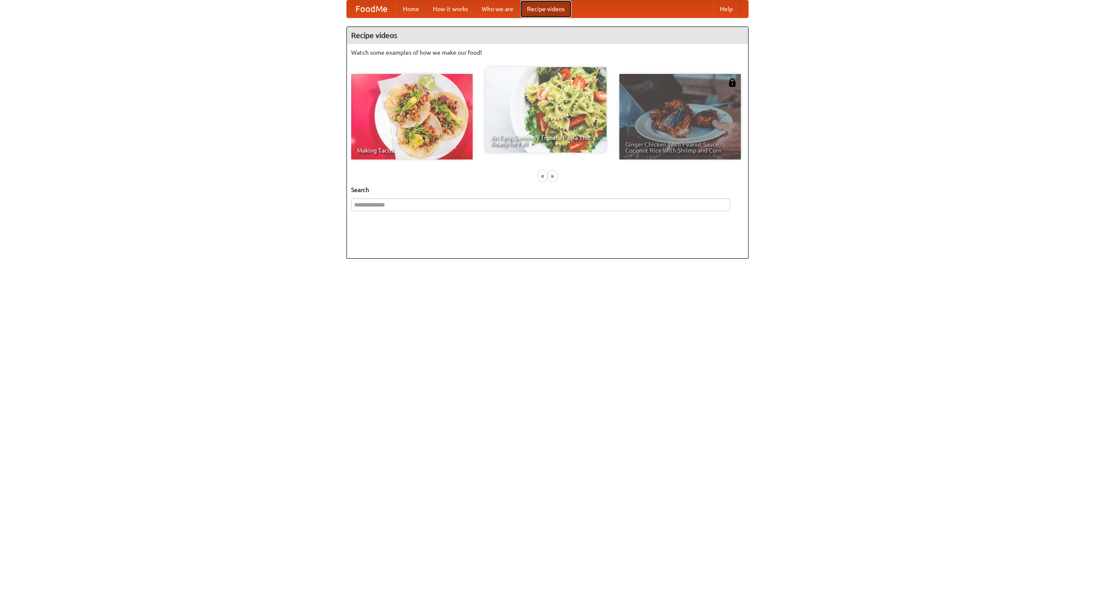  I want to click on a: Who we are, so click(498, 9).